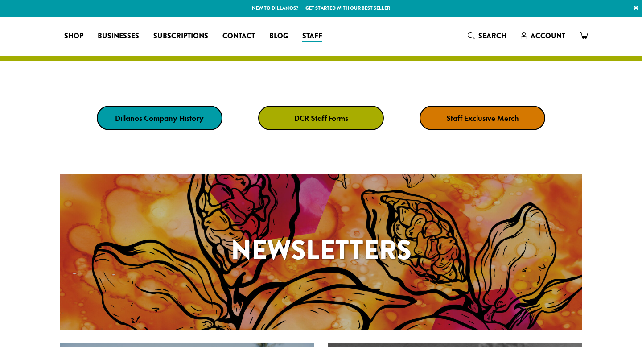 This screenshot has width=642, height=347. What do you see at coordinates (548, 36) in the screenshot?
I see `span: Account` at bounding box center [548, 36].